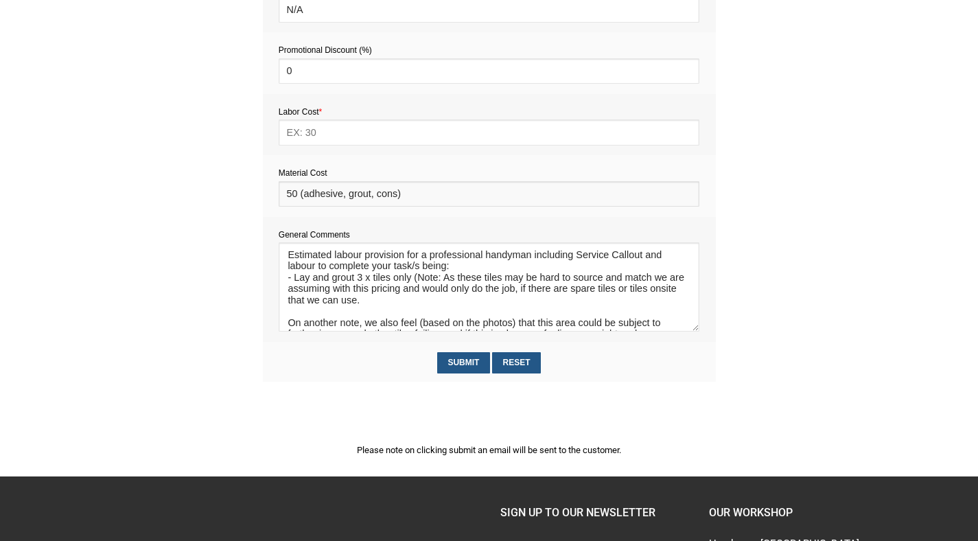 This screenshot has width=978, height=541. I want to click on h4: Our Workshop, so click(802, 512).